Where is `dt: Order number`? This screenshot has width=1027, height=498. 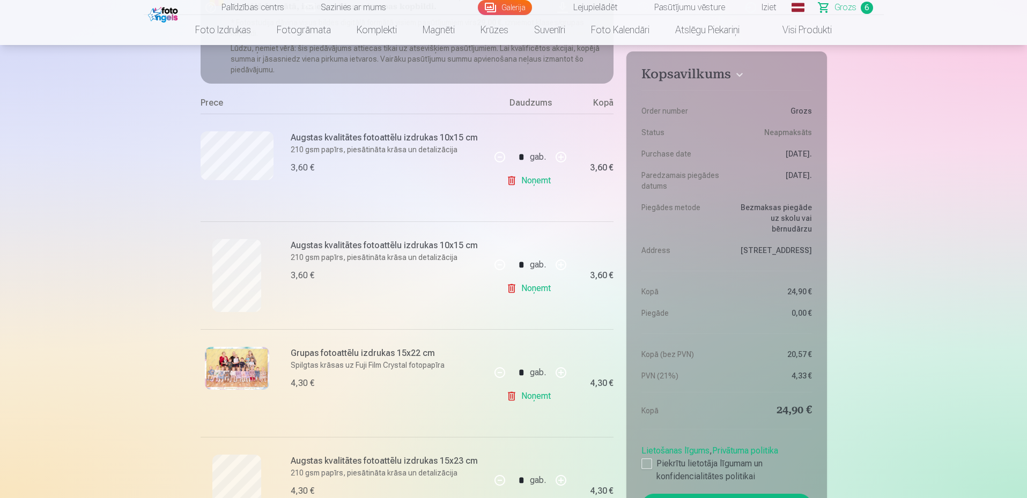
dt: Order number is located at coordinates (681, 111).